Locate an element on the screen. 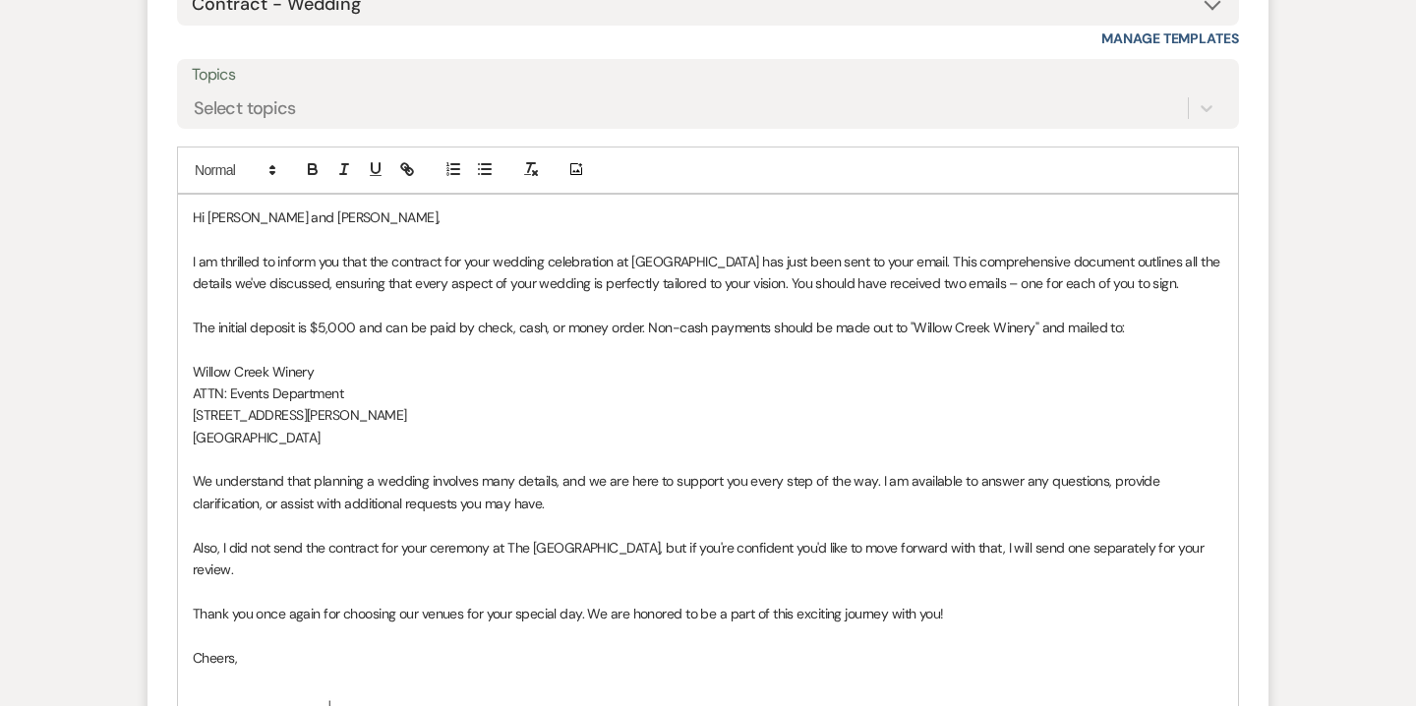 The height and width of the screenshot is (706, 1416). p: We understand that planning a wedding involves many details, and we are here to support you every... is located at coordinates (708, 492).